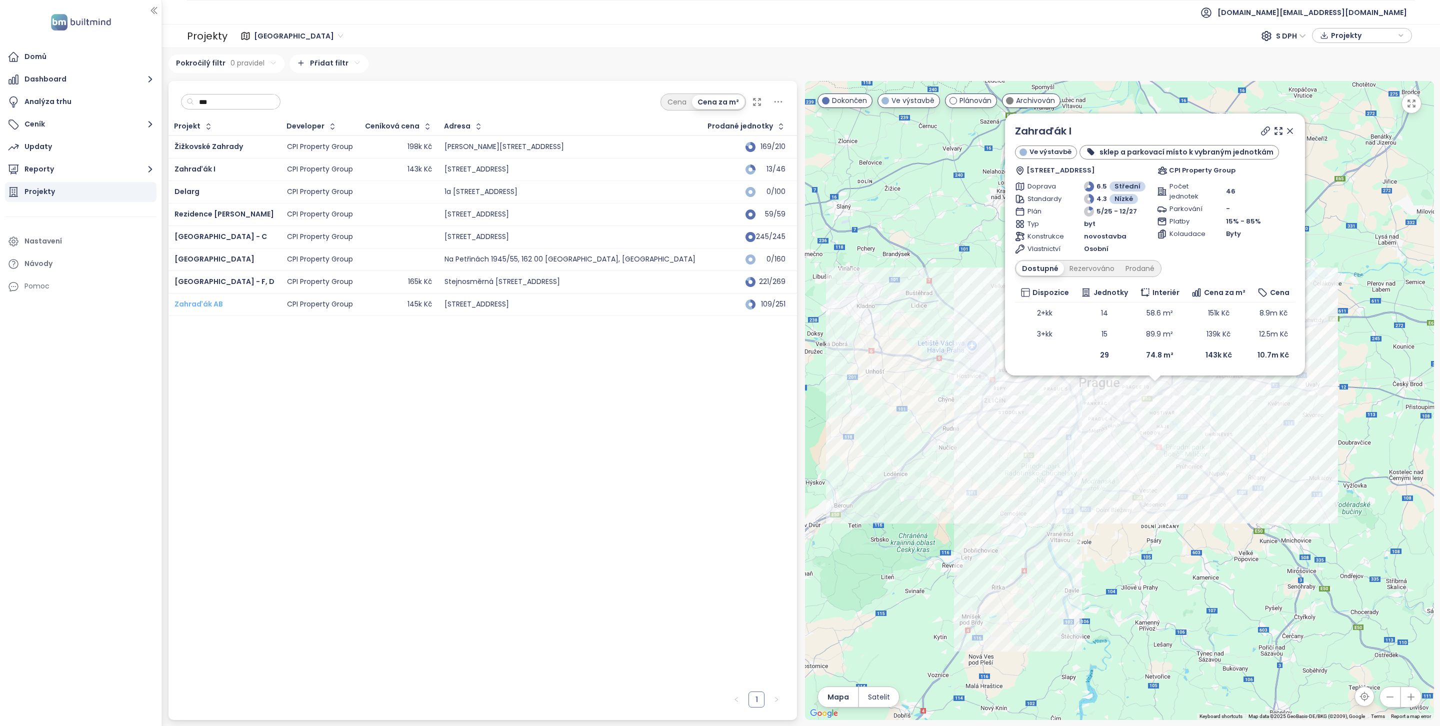 The height and width of the screenshot is (726, 1440). Describe the element at coordinates (207, 36) in the screenshot. I see `div: Projekty` at that location.